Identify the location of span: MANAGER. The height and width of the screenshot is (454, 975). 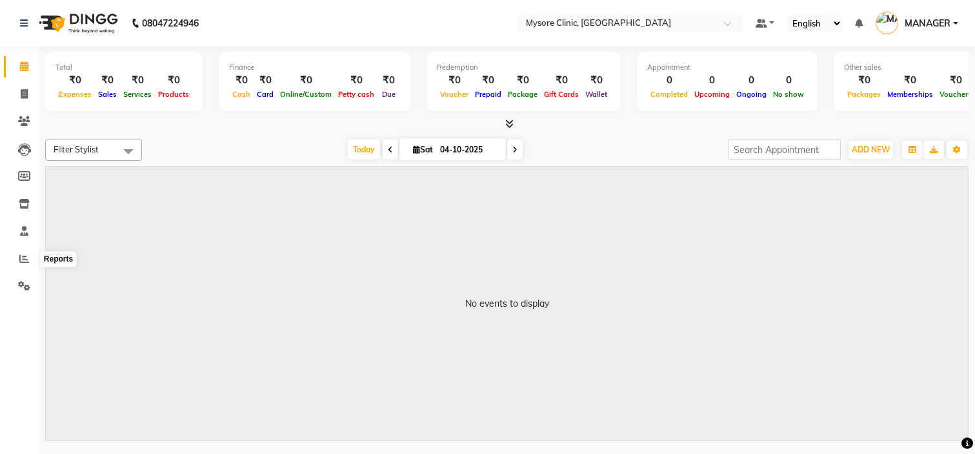
(927, 23).